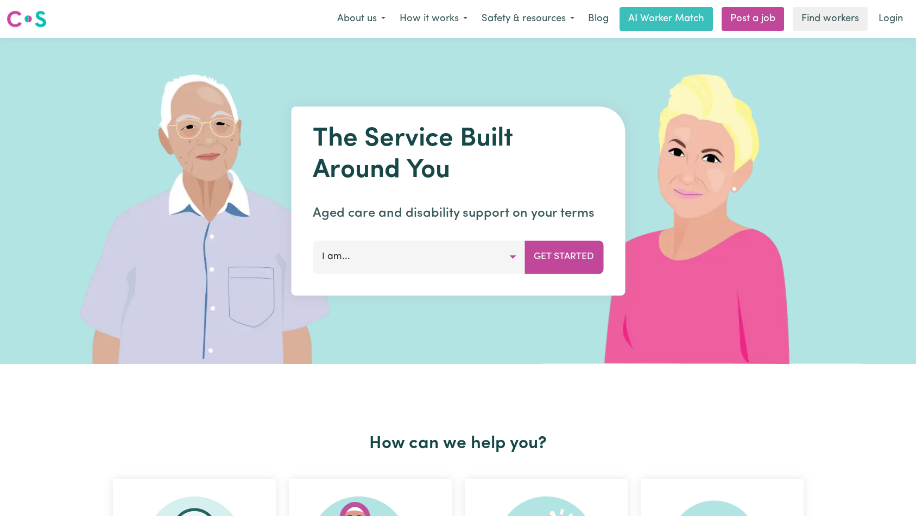 Image resolution: width=916 pixels, height=516 pixels. I want to click on a: Post a job, so click(752, 19).